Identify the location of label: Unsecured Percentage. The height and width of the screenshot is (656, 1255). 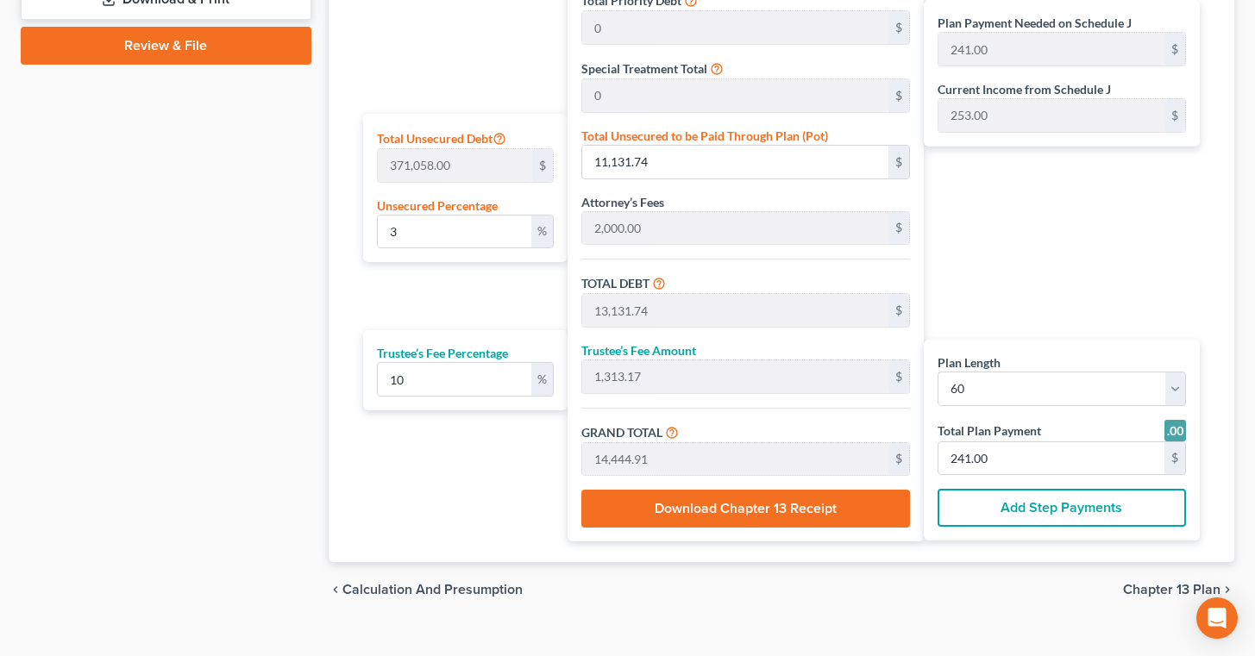
(437, 205).